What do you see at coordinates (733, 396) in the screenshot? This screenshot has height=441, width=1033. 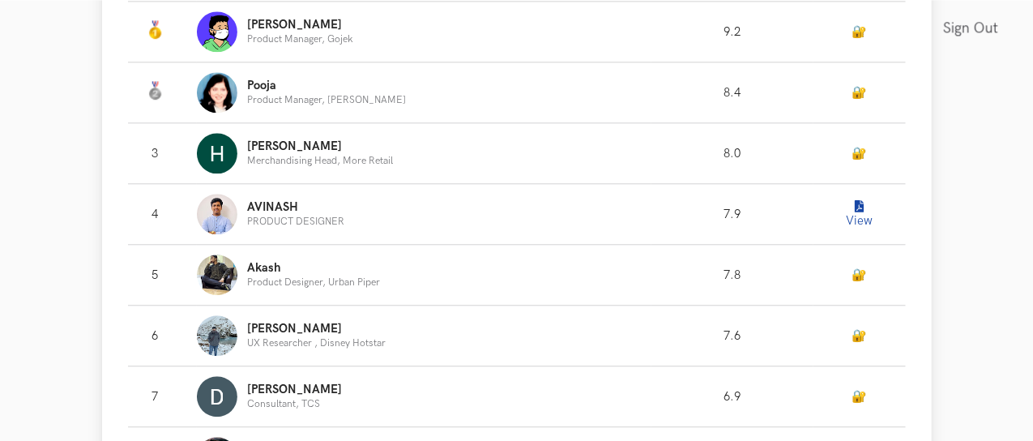 I see `td: 6.9` at bounding box center [733, 396].